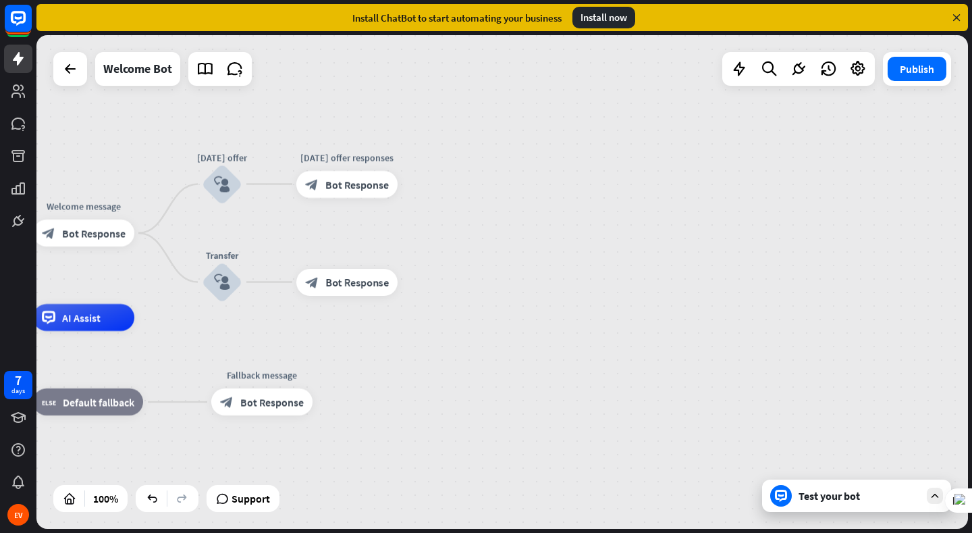 The image size is (972, 533). I want to click on i: block_fallback, so click(49, 402).